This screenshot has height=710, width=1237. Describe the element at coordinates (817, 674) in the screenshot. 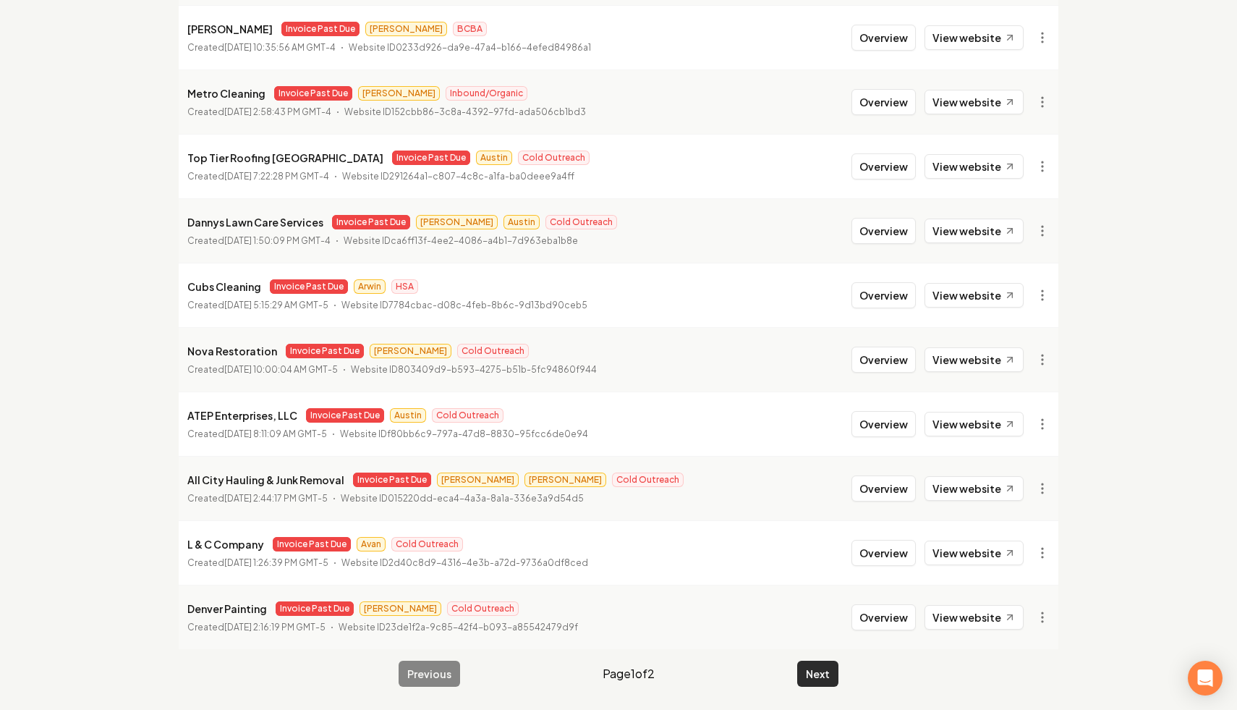

I see `button: Next` at that location.